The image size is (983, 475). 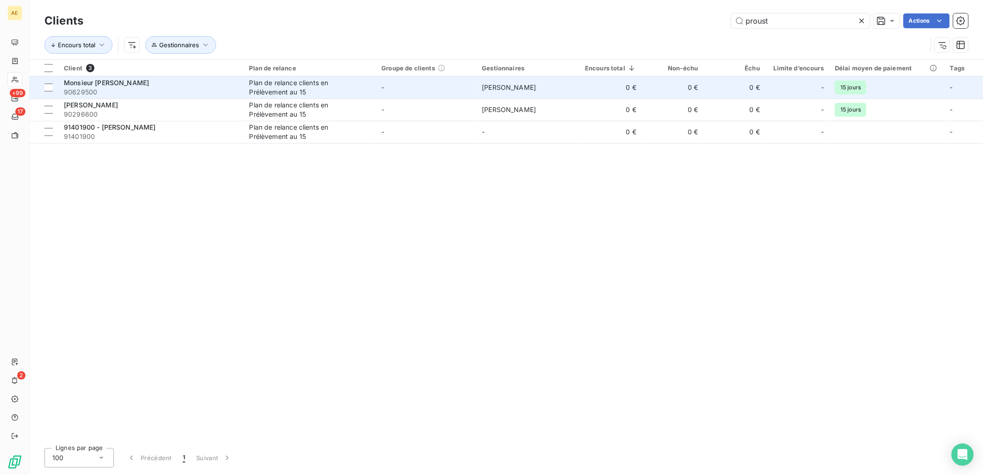 What do you see at coordinates (963, 455) in the screenshot?
I see `div: Open Intercom Messenger` at bounding box center [963, 455].